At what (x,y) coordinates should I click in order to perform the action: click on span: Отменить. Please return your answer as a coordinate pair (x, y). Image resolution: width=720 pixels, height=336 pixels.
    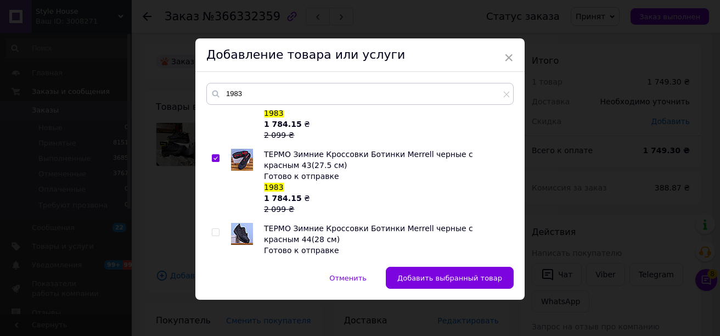
    Looking at the image, I should click on (348, 278).